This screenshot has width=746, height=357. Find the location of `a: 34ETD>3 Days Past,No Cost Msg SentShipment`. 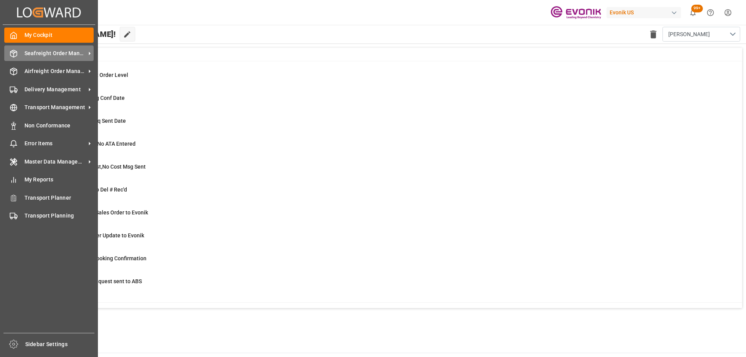

a: 34ETD>3 Days Past,No Cost Msg SentShipment is located at coordinates (386, 171).